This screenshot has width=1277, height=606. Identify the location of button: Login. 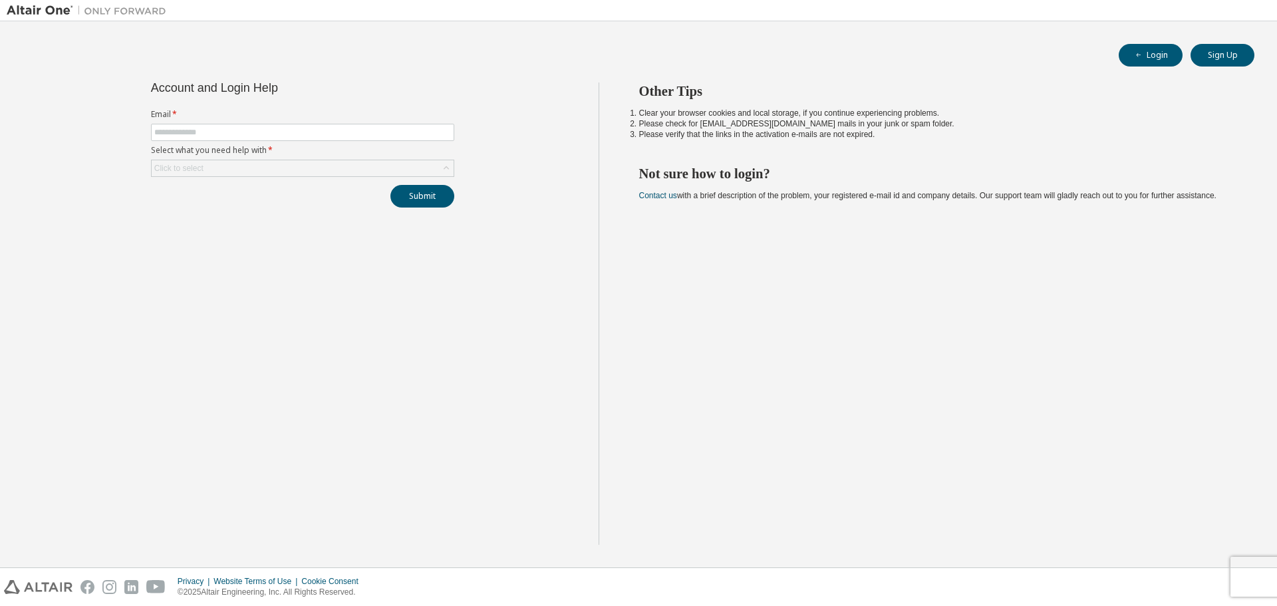
(1151, 55).